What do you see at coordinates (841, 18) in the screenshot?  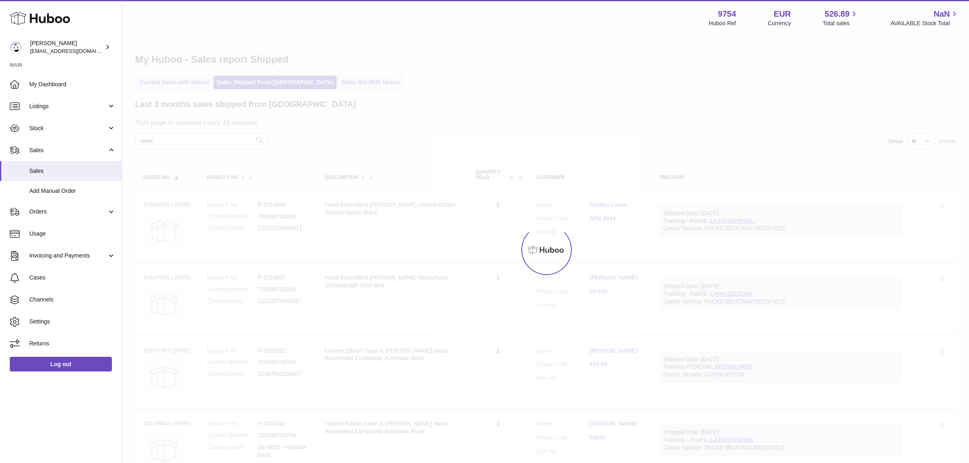 I see `a: 526.89 Total sales` at bounding box center [841, 18].